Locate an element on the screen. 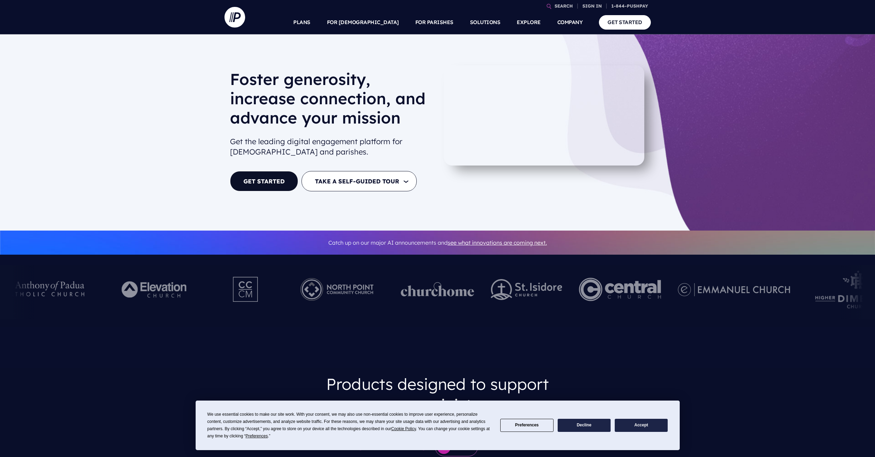 Image resolution: width=875 pixels, height=457 pixels. div: We use essential cookies to make our site work. With your consent, we may also use non-essential ... is located at coordinates (350, 425).